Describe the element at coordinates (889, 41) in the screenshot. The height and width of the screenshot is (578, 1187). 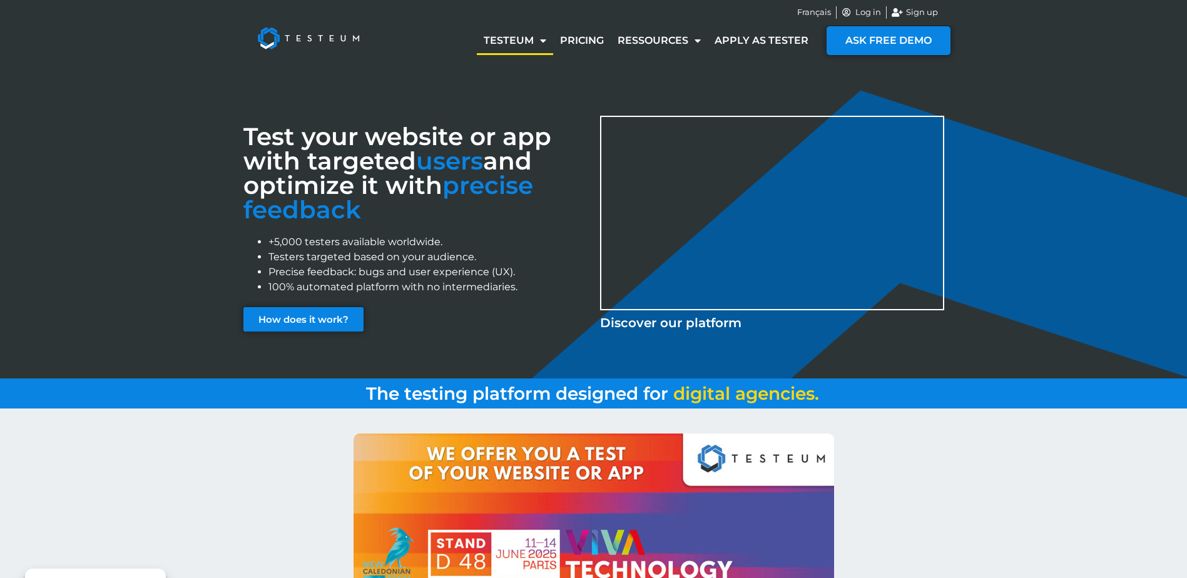
I see `a: ASK FREE DEMO` at that location.